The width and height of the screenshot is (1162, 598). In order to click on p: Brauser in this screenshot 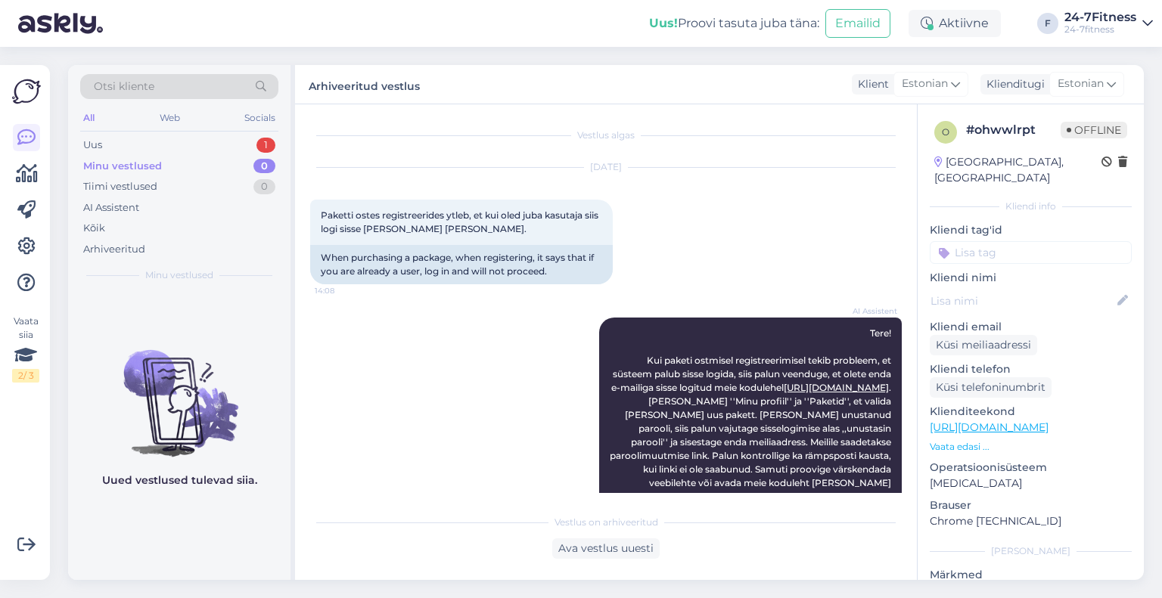, I will do `click(1030, 505)`.